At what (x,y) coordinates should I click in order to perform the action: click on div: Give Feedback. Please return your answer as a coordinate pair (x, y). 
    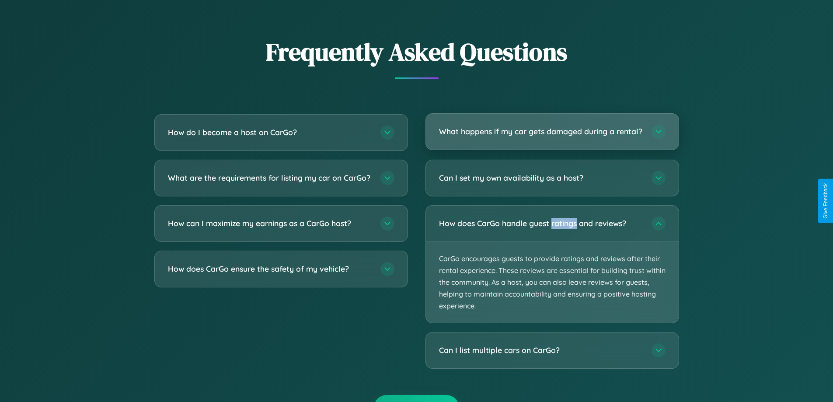
    Looking at the image, I should click on (825, 201).